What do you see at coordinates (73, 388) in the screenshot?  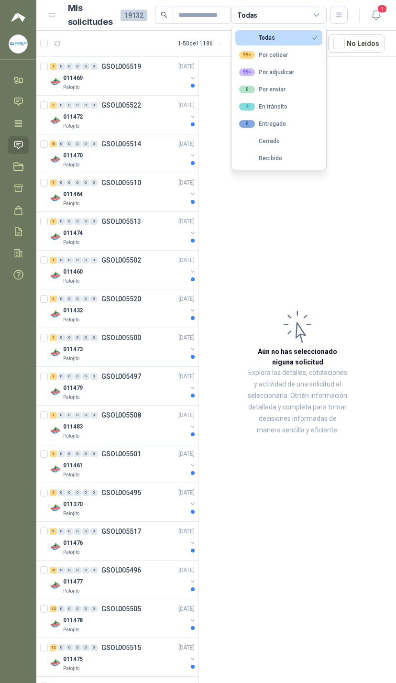 I see `p: 011479` at bounding box center [73, 388].